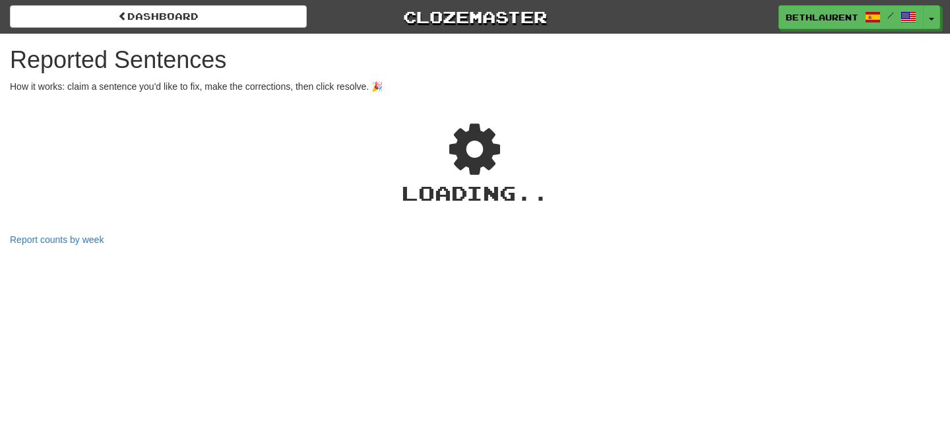 The image size is (950, 445). Describe the element at coordinates (475, 193) in the screenshot. I see `div: Loading ..` at that location.